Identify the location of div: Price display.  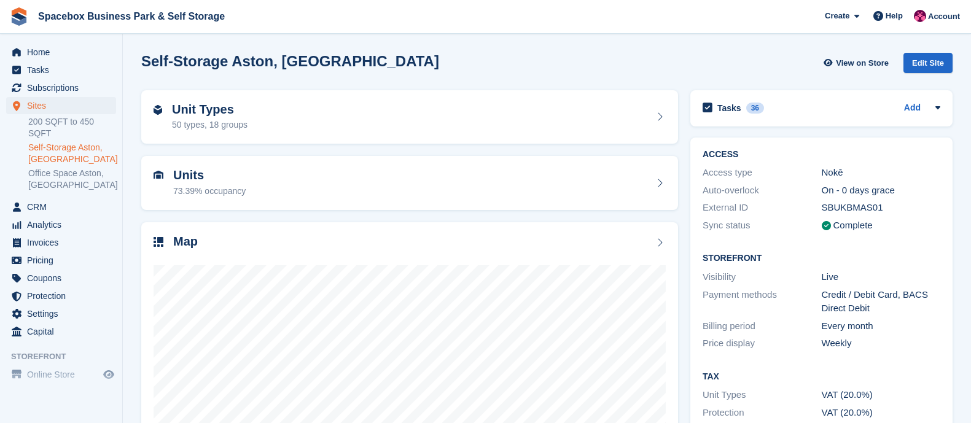
(763, 343).